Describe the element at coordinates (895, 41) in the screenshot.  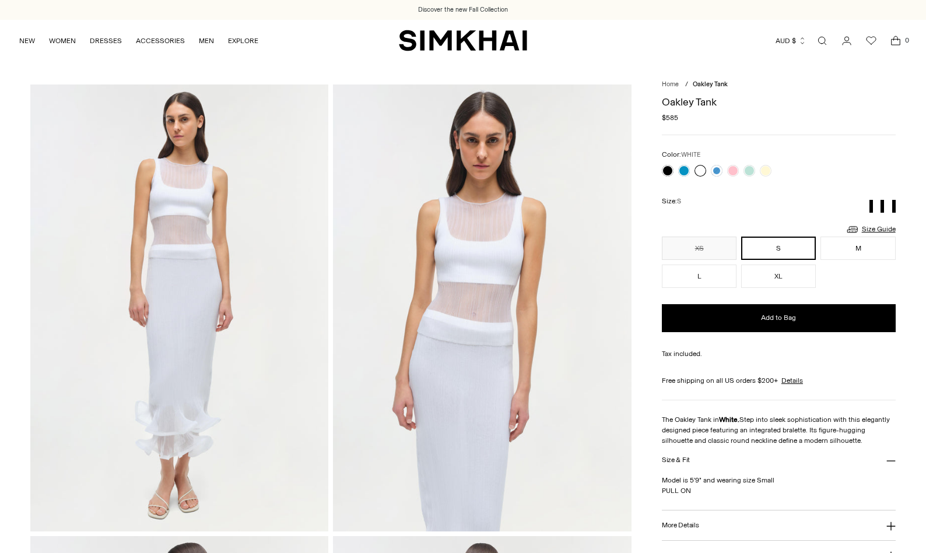
I see `a: Open cart modal` at that location.